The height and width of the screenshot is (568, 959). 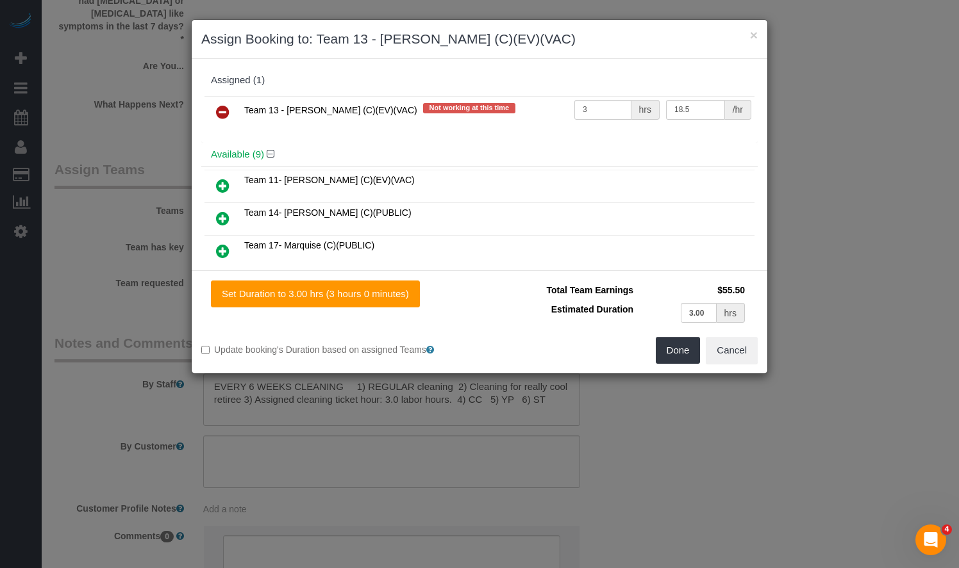 I want to click on span: 4, so click(x=947, y=530).